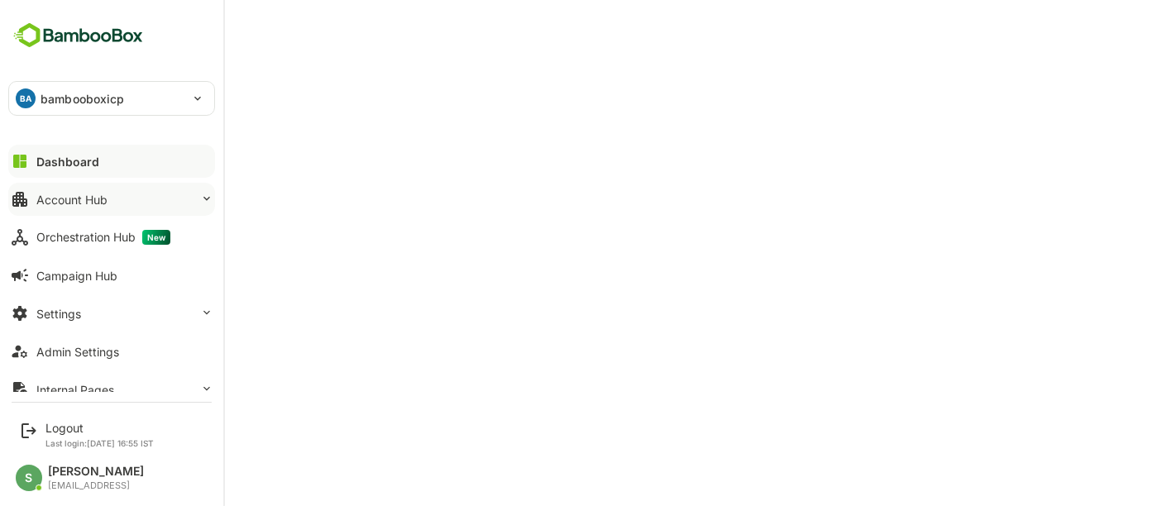 The height and width of the screenshot is (506, 1176). Describe the element at coordinates (59, 314) in the screenshot. I see `div: Settings` at that location.